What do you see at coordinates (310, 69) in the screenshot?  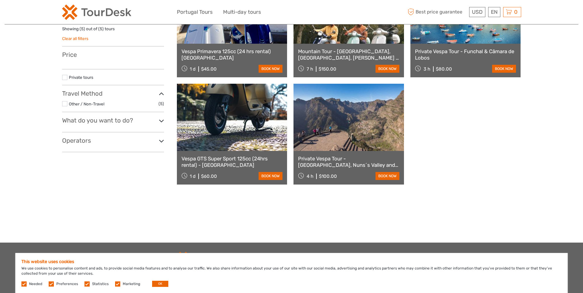 I see `span: 7 h` at bounding box center [310, 69].